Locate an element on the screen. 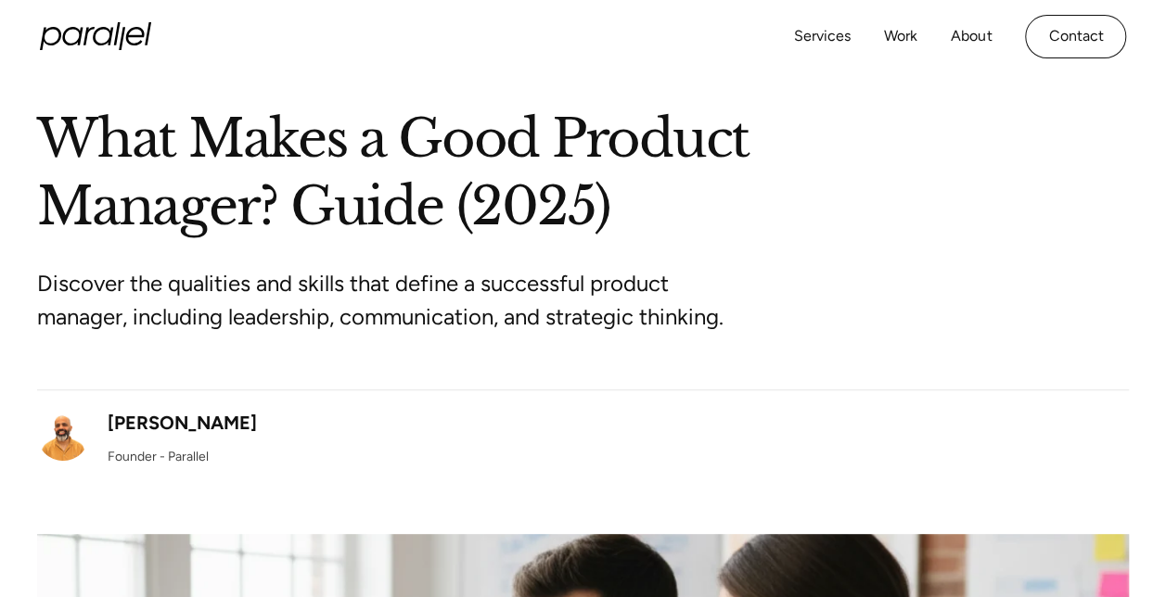  a: Contact is located at coordinates (1075, 36).